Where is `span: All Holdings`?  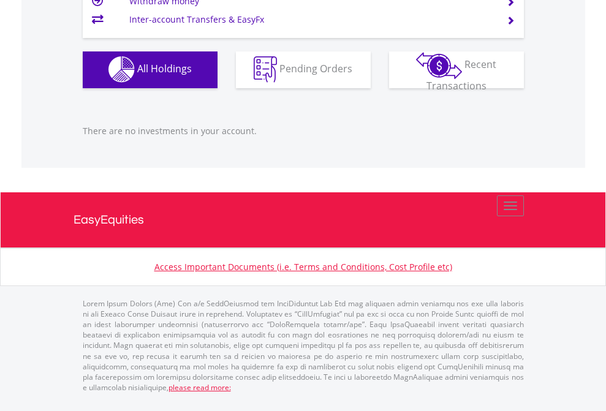 span: All Holdings is located at coordinates (164, 69).